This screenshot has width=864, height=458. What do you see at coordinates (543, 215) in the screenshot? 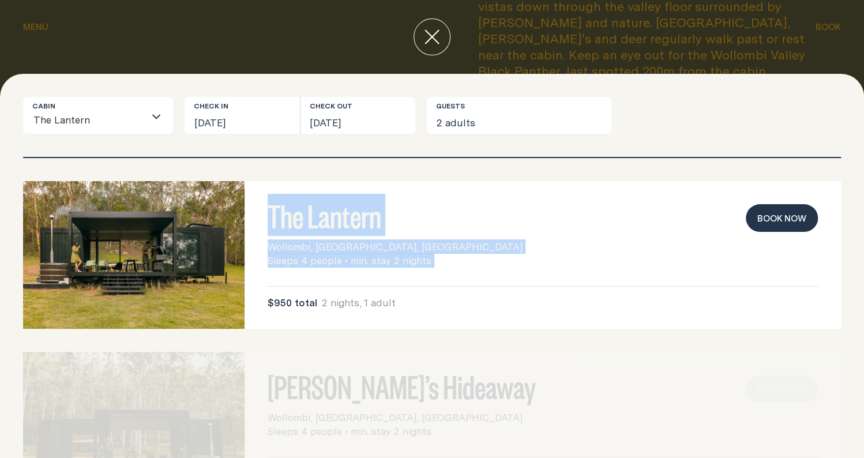
I see `h3: The Lantern` at bounding box center [543, 215].